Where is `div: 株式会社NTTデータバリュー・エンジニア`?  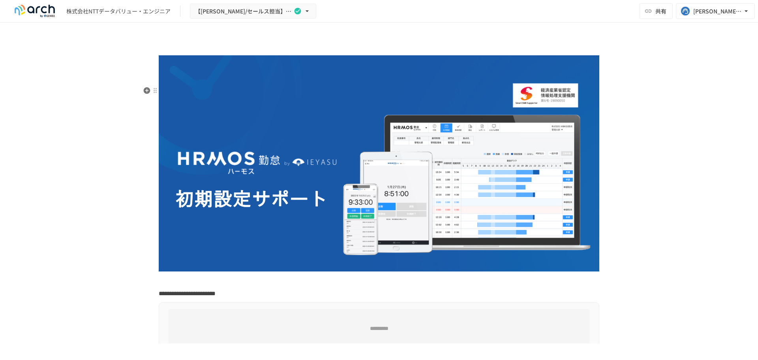
div: 株式会社NTTデータバリュー・エンジニア is located at coordinates (118, 11).